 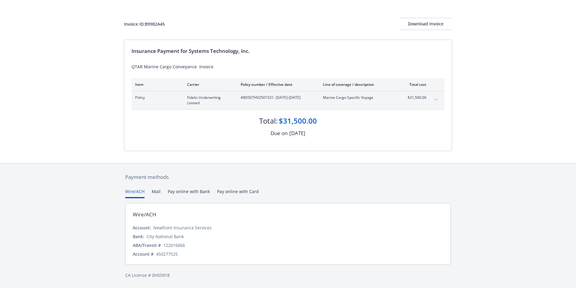 What do you see at coordinates (209, 100) in the screenshot?
I see `span: Fidelis Underwriting Limited` at bounding box center [209, 100].